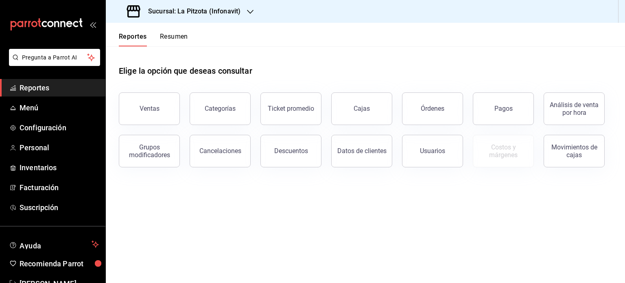 The height and width of the screenshot is (283, 625). I want to click on span: Menú, so click(59, 107).